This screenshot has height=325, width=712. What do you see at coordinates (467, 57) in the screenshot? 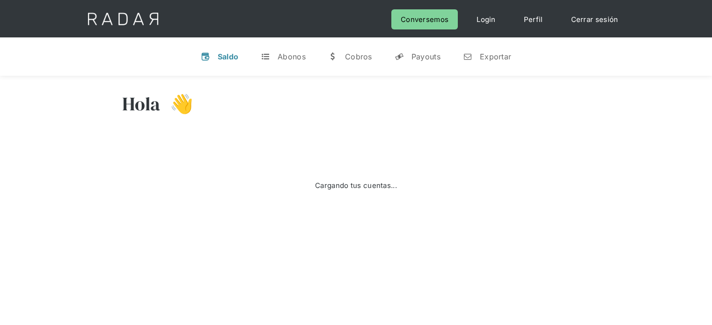
I see `div: n` at bounding box center [467, 57].